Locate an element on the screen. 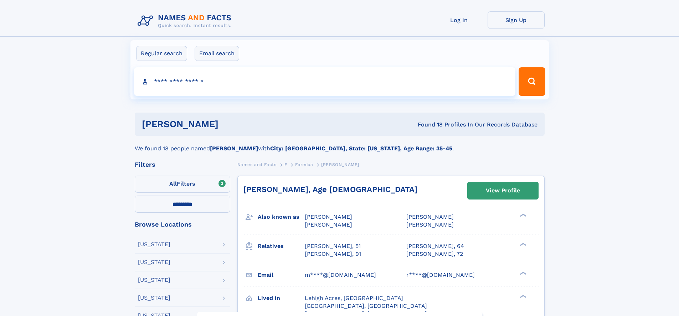 The height and width of the screenshot is (316, 679). h3: Also known as is located at coordinates (281, 217).